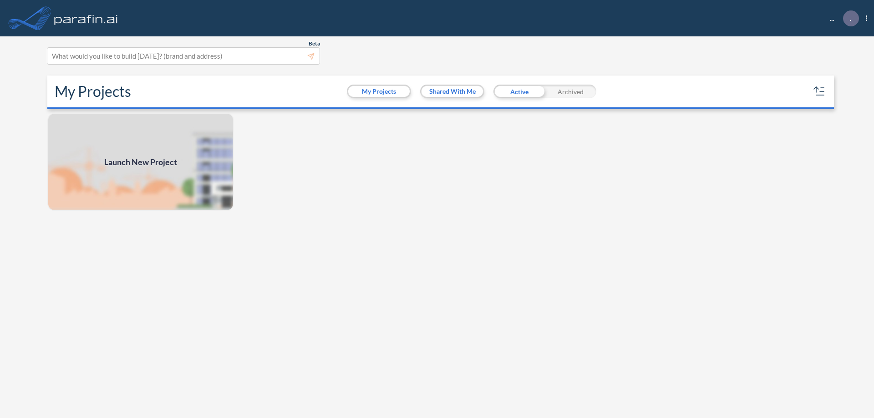  Describe the element at coordinates (86, 18) in the screenshot. I see `img: logo` at that location.